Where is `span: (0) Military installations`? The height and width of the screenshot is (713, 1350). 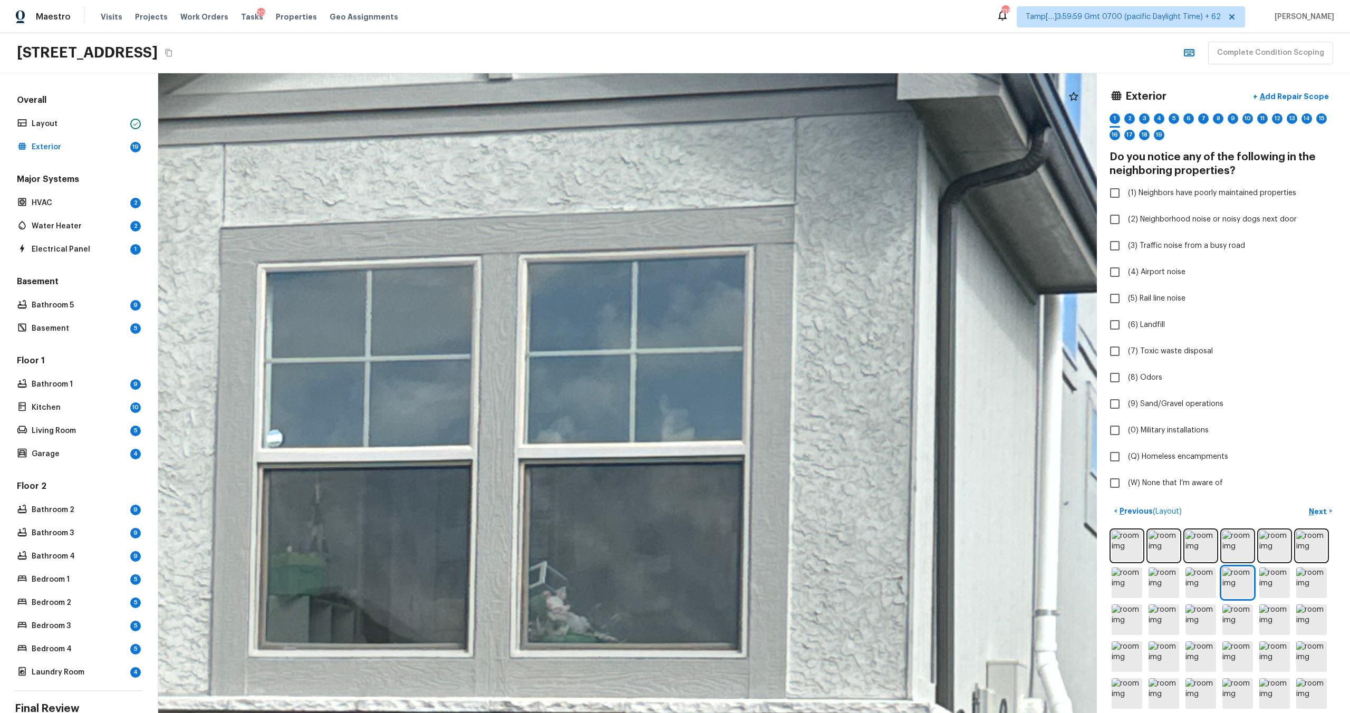 span: (0) Military installations is located at coordinates (1168, 430).